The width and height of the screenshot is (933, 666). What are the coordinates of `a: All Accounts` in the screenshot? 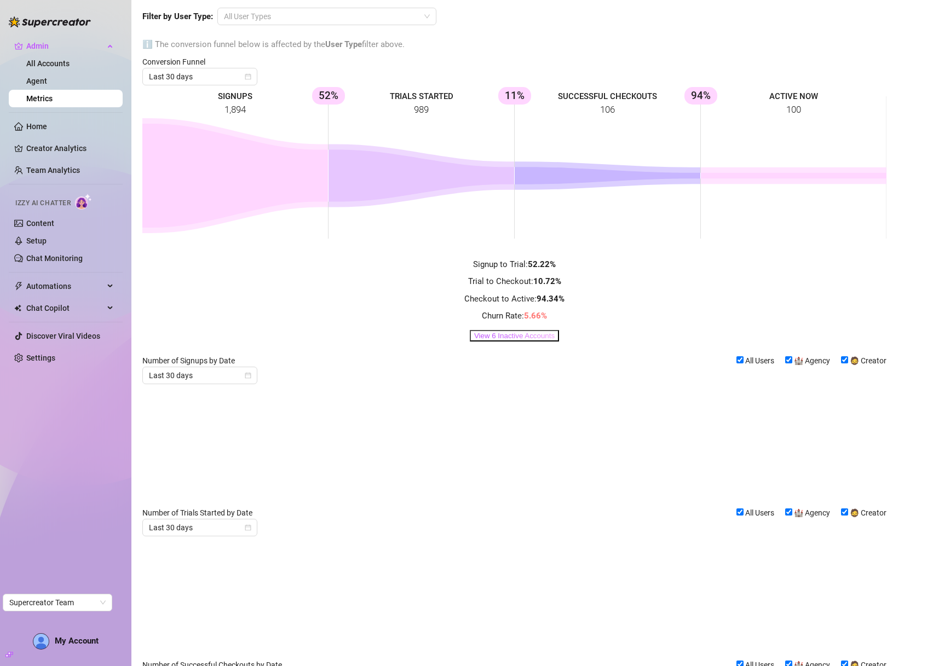 It's located at (48, 63).